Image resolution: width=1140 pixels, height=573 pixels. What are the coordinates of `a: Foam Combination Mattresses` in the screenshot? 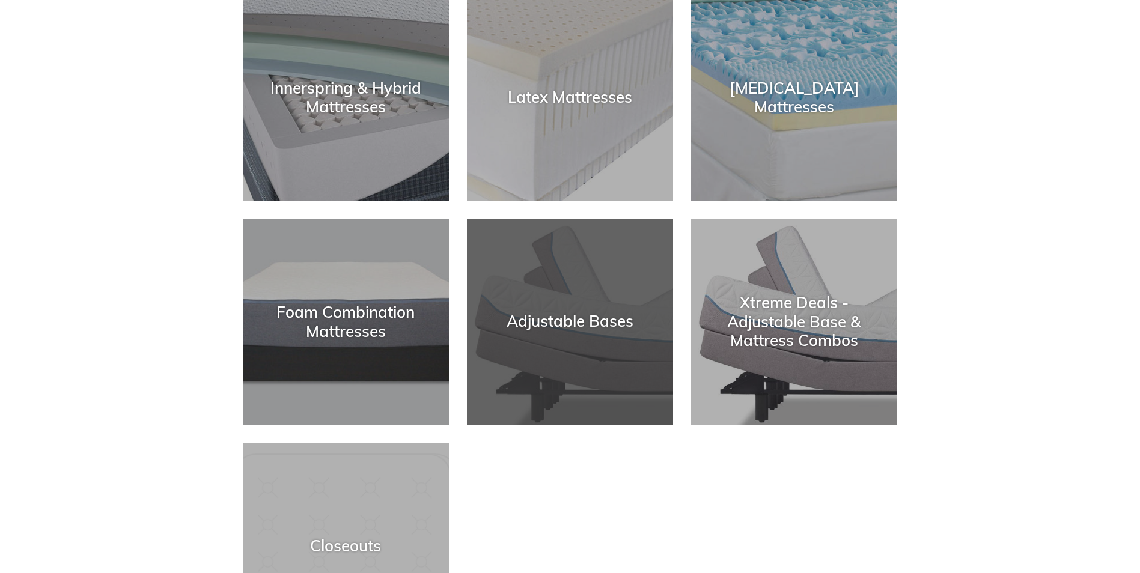 It's located at (346, 322).